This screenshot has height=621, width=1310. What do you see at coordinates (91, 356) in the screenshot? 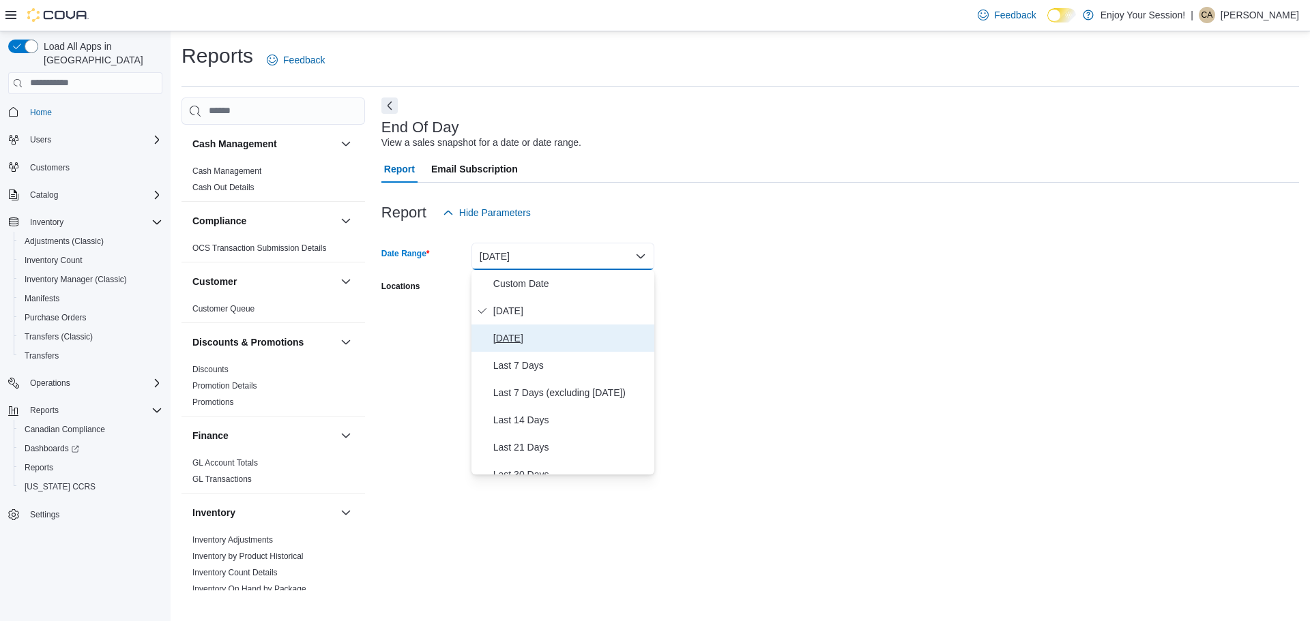
I see `button: Transfers` at bounding box center [91, 356].